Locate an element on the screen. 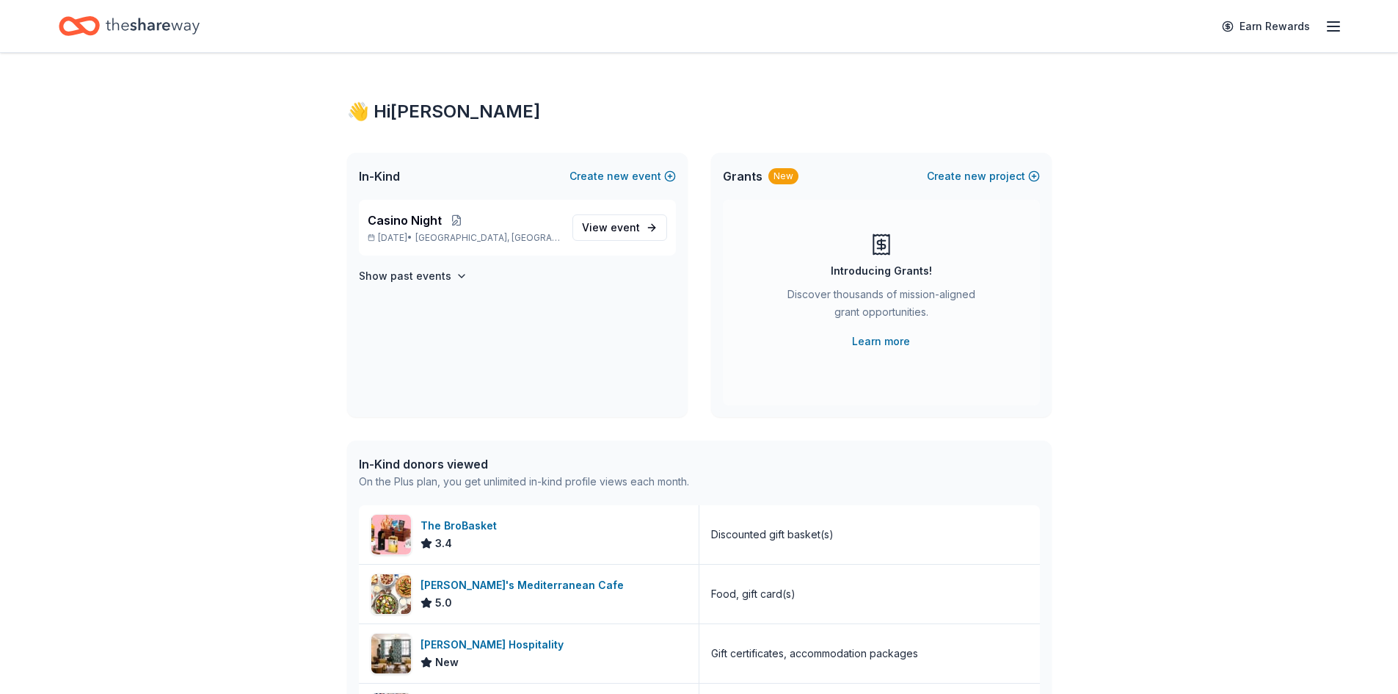 Image resolution: width=1398 pixels, height=694 pixels. span: event is located at coordinates (625, 227).